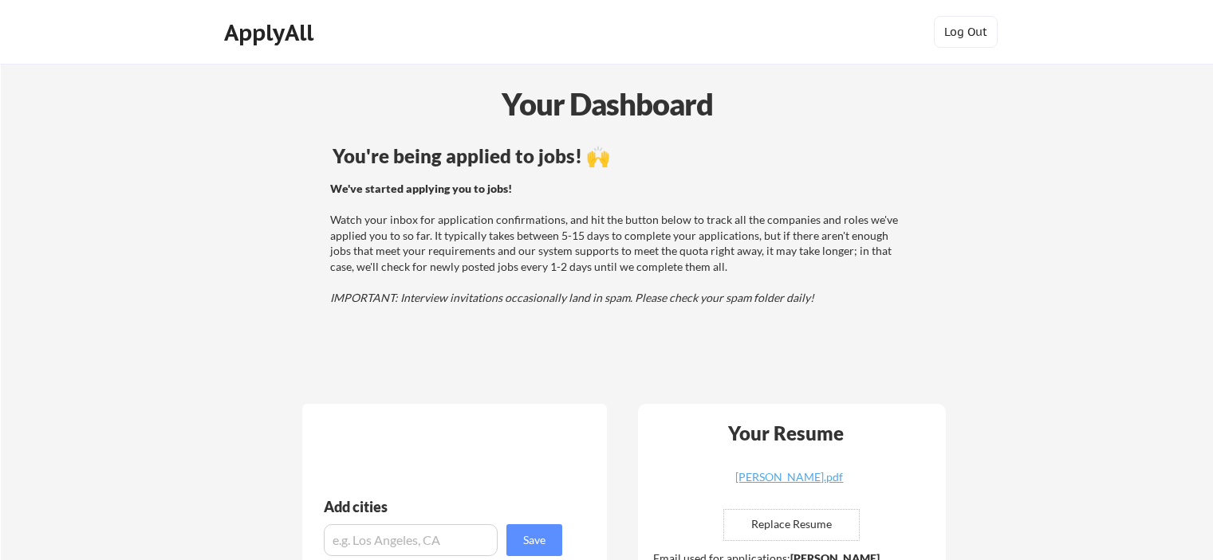 This screenshot has height=560, width=1213. What do you see at coordinates (786, 434) in the screenshot?
I see `div: Your Resume` at bounding box center [786, 434].